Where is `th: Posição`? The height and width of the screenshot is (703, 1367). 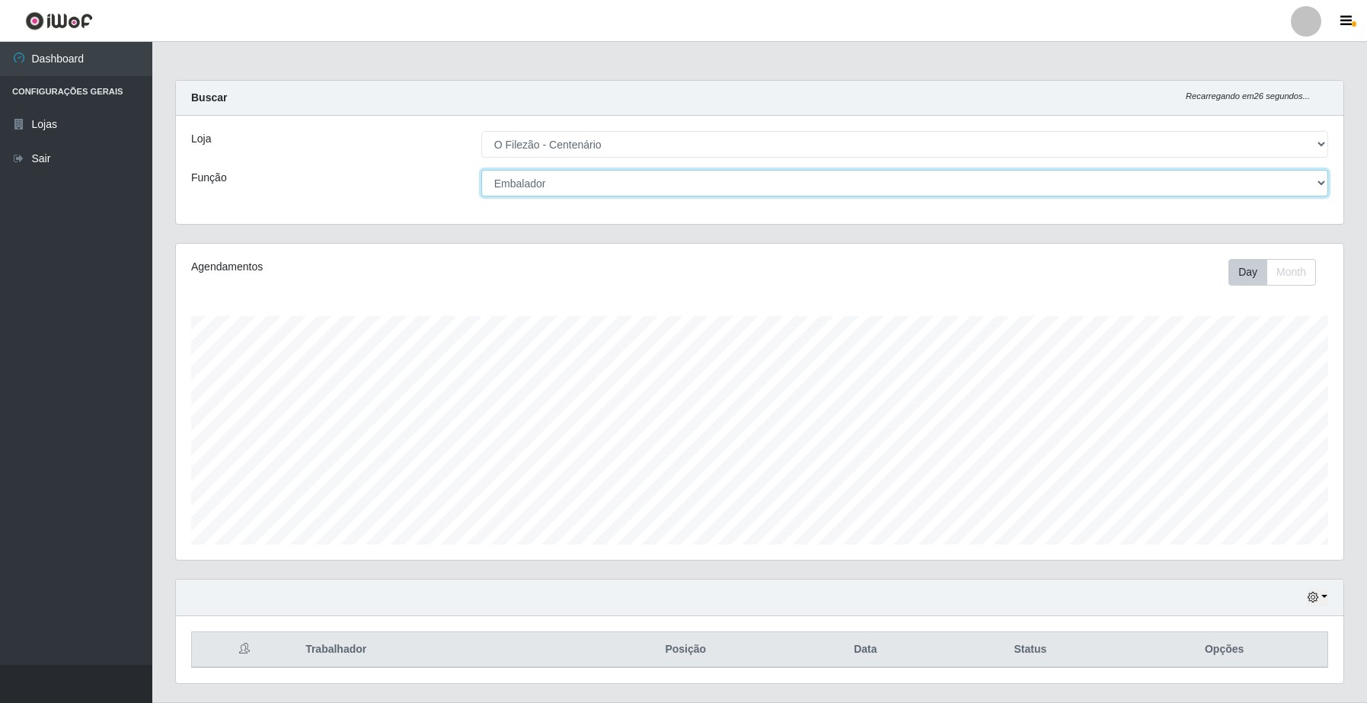
th: Posição is located at coordinates (685, 649).